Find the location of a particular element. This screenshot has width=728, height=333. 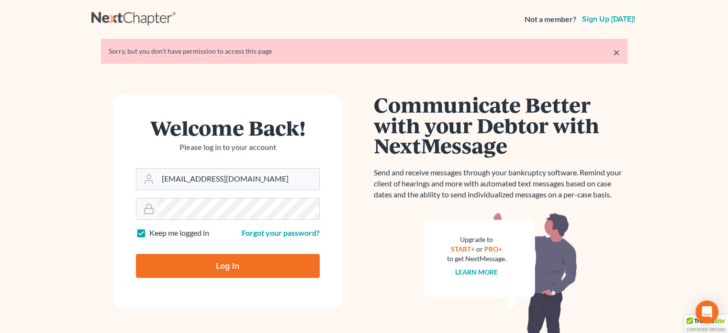

div: Open Intercom Messenger is located at coordinates (707, 312).